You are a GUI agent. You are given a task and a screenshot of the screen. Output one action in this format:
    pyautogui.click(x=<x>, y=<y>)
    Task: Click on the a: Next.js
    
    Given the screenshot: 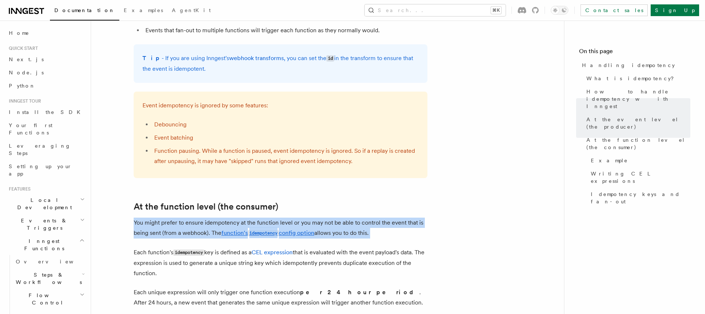 What is the action you would take?
    pyautogui.click(x=46, y=59)
    